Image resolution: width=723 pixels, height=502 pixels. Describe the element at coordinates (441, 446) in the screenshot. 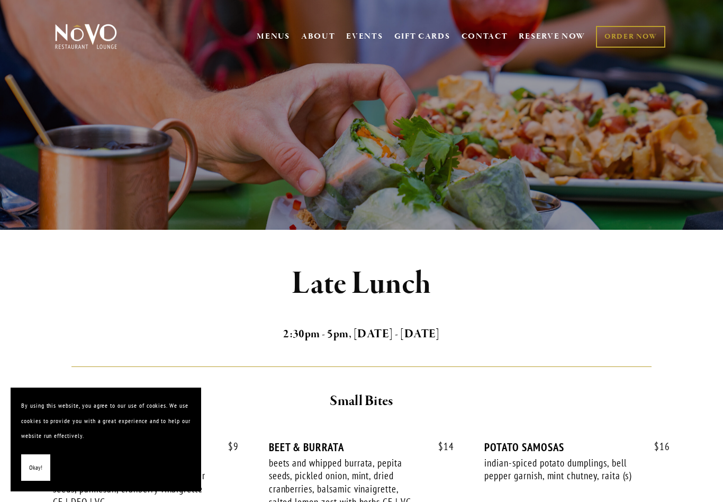

I see `span: 14` at that location.